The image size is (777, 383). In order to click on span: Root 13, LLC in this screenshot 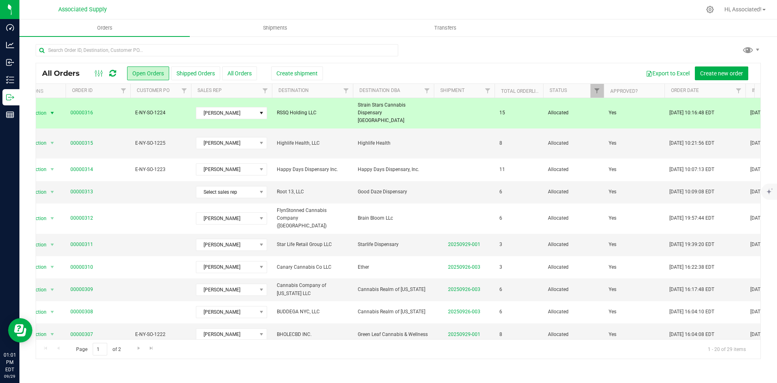, I will do `click(312, 191)`.